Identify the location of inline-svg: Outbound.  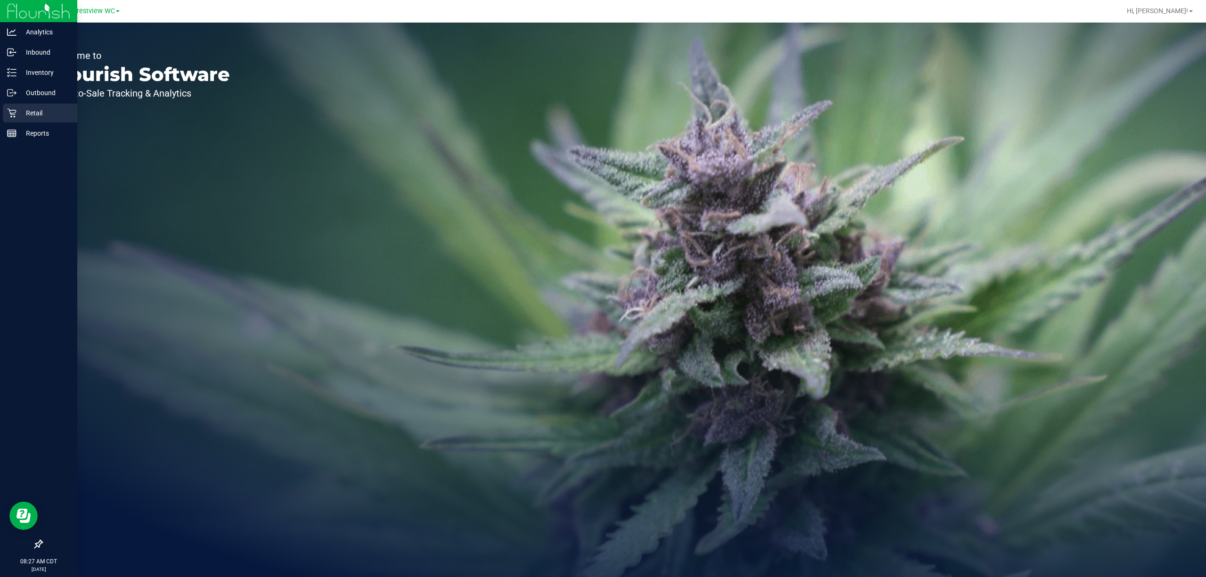
(12, 93).